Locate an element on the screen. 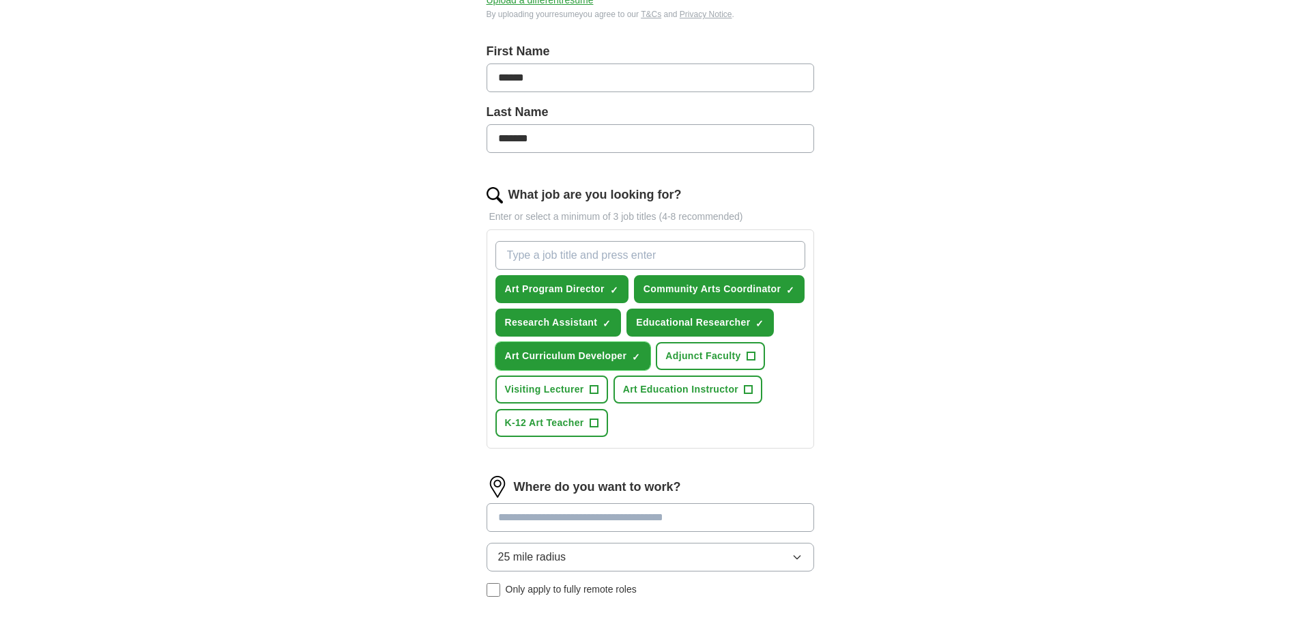  span: Visiting Lecturer is located at coordinates (544, 389).